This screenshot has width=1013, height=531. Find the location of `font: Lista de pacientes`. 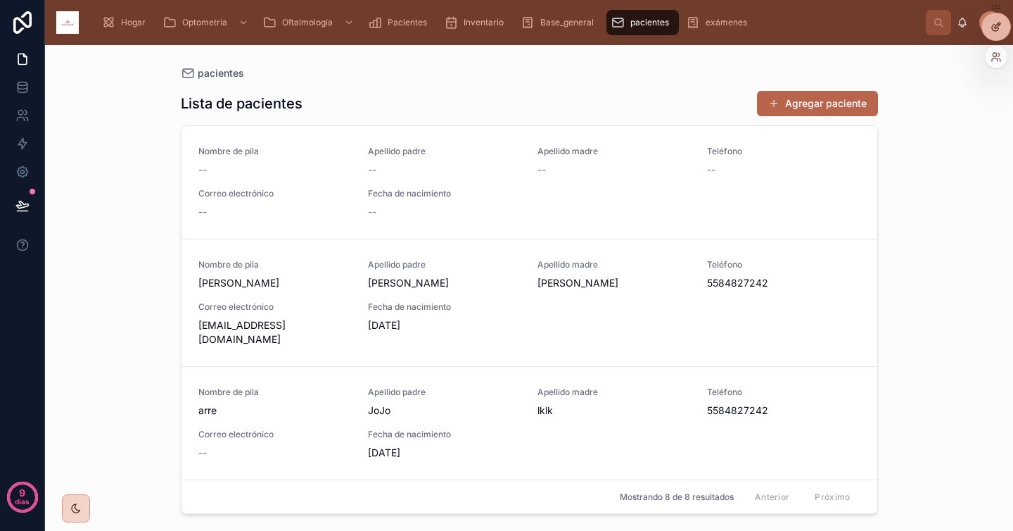

font: Lista de pacientes is located at coordinates (241, 103).